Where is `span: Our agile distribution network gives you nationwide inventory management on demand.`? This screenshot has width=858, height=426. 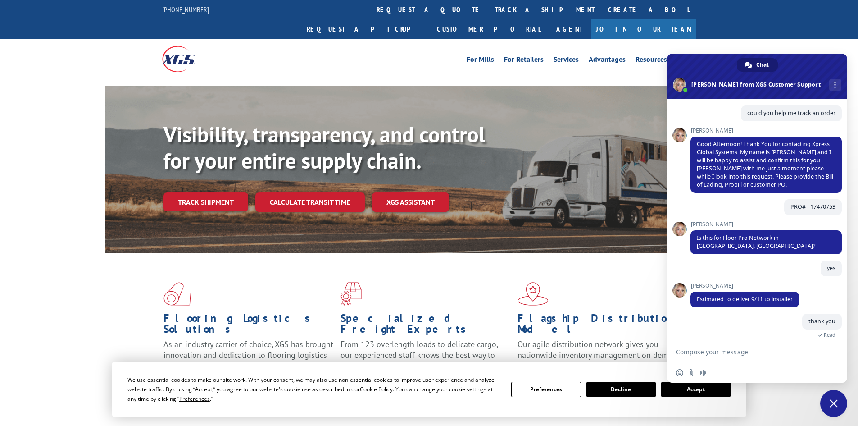 span: Our agile distribution network gives you nationwide inventory management on demand. is located at coordinates (600, 349).